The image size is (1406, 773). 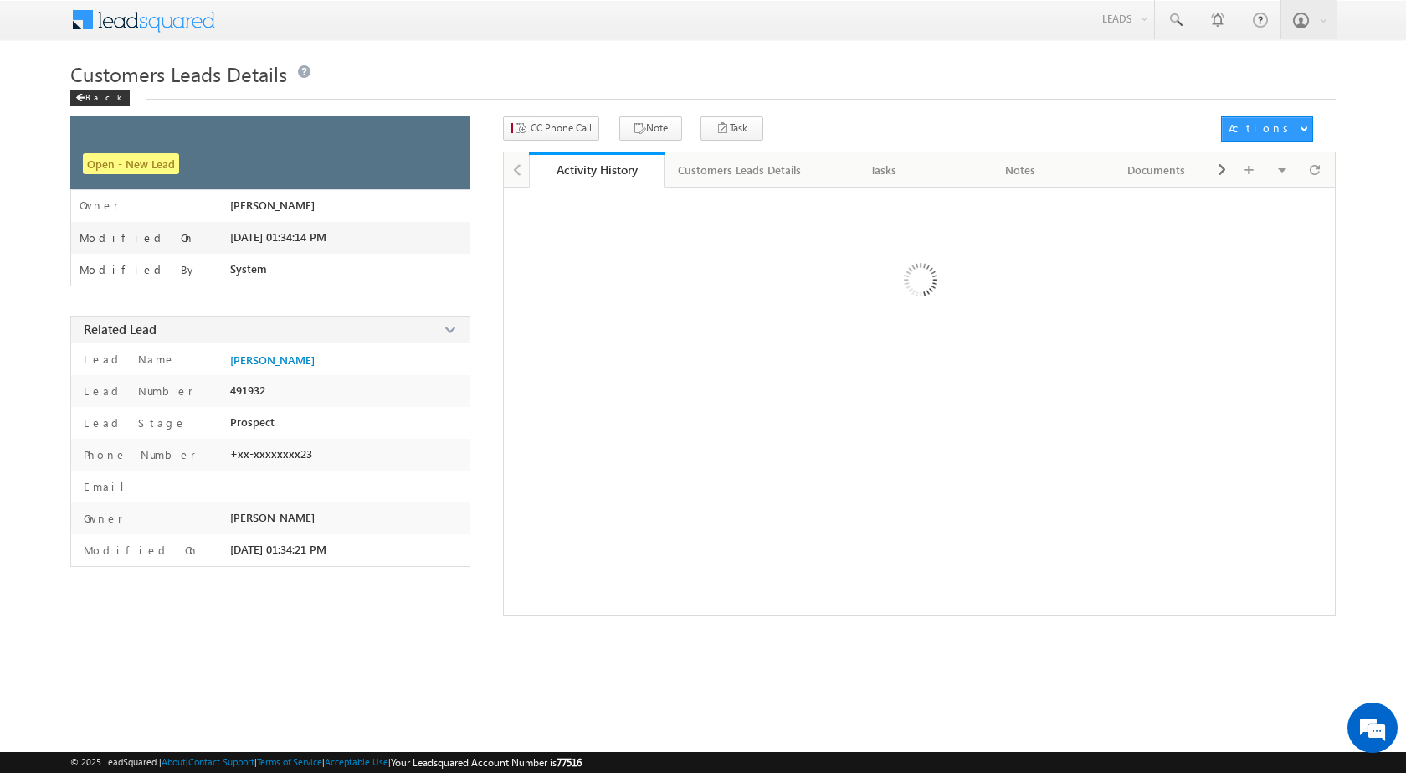 What do you see at coordinates (100, 98) in the screenshot?
I see `div: Back` at bounding box center [100, 98].